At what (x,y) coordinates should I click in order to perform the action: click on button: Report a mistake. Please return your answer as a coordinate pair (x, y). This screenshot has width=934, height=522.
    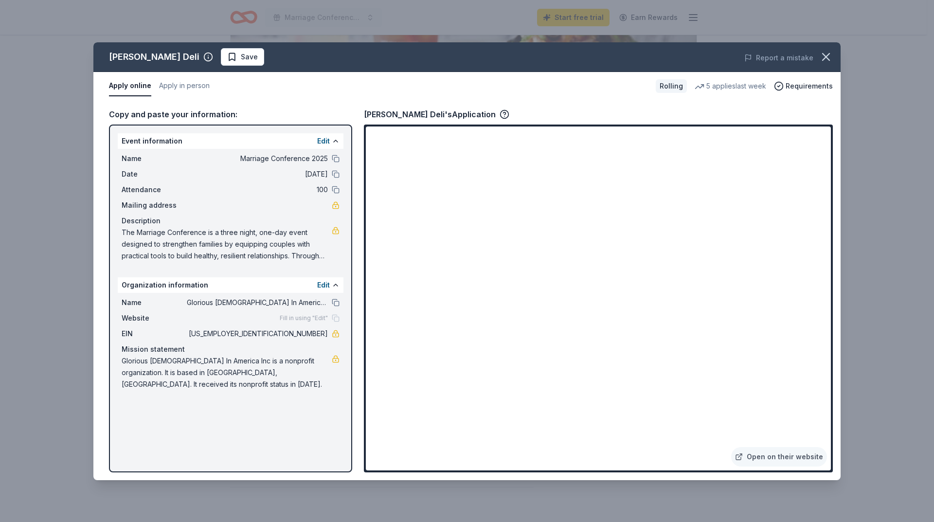
    Looking at the image, I should click on (779, 58).